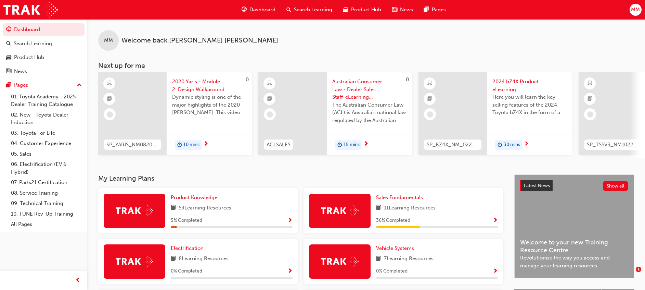 The width and height of the screenshot is (645, 290). Describe the element at coordinates (575, 246) in the screenshot. I see `span: Welcome to your new Training Resource Centre` at that location.